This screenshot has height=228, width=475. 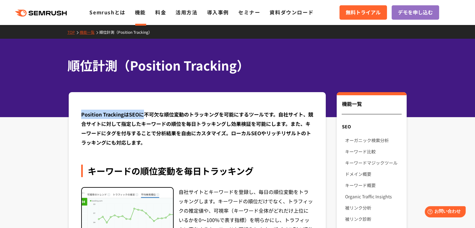 I want to click on a: 活用方法, so click(x=186, y=12).